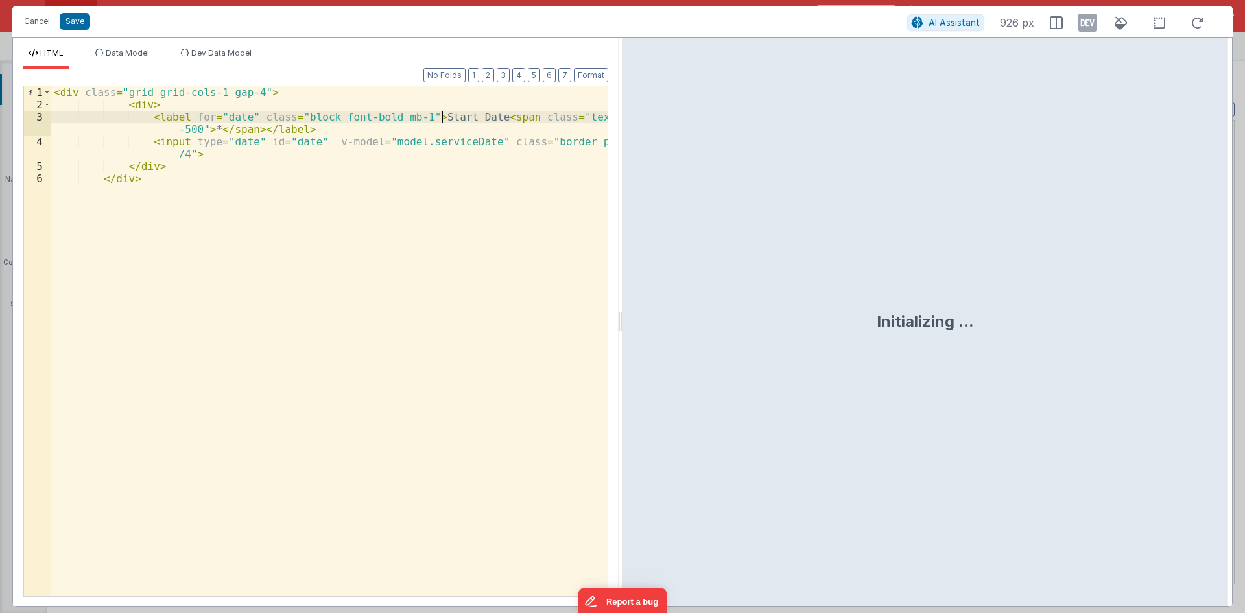 This screenshot has height=613, width=1245. I want to click on div: Initializing ..., so click(926, 322).